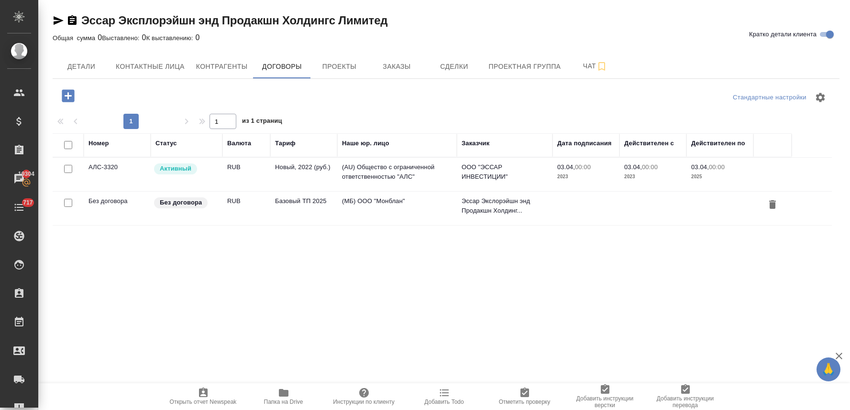 This screenshot has height=410, width=850. Describe the element at coordinates (769, 98) in the screenshot. I see `div: split button` at that location.